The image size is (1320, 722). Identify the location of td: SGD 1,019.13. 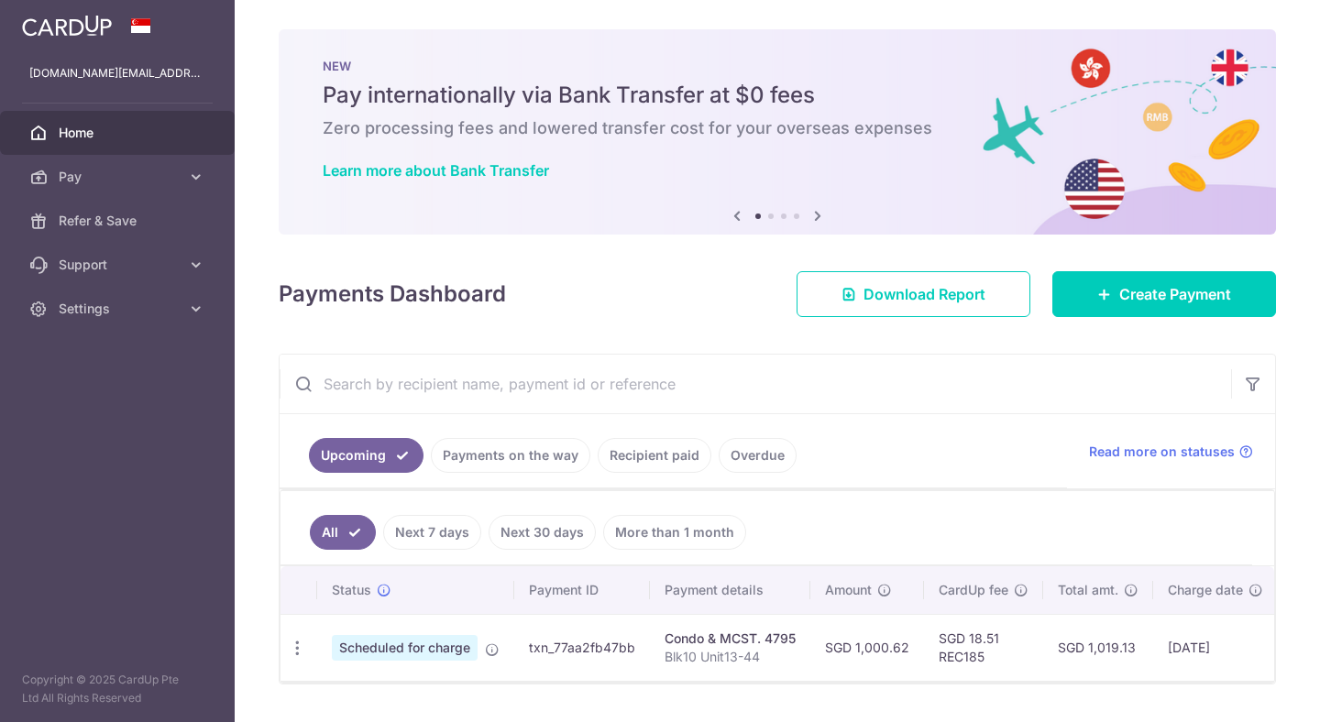
(1098, 647).